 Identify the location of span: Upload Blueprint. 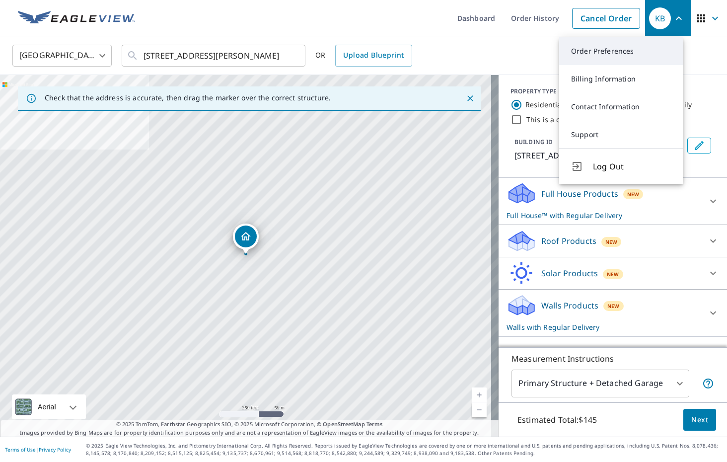
(373, 55).